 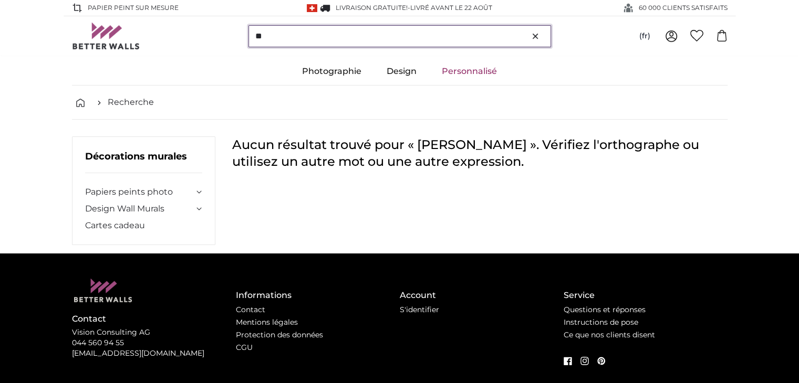 What do you see at coordinates (251, 310) in the screenshot?
I see `a: Contact` at bounding box center [251, 310].